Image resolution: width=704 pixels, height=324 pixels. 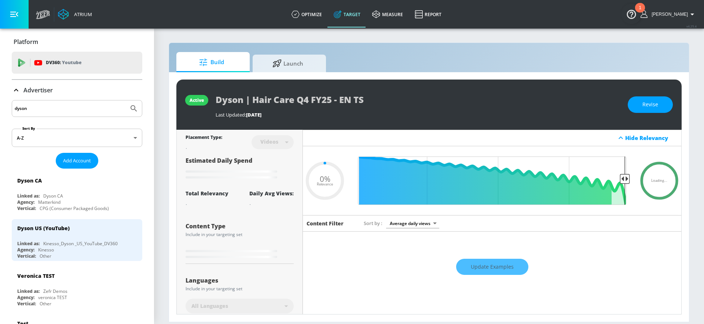 I want to click on span: Sort by, so click(x=373, y=223).